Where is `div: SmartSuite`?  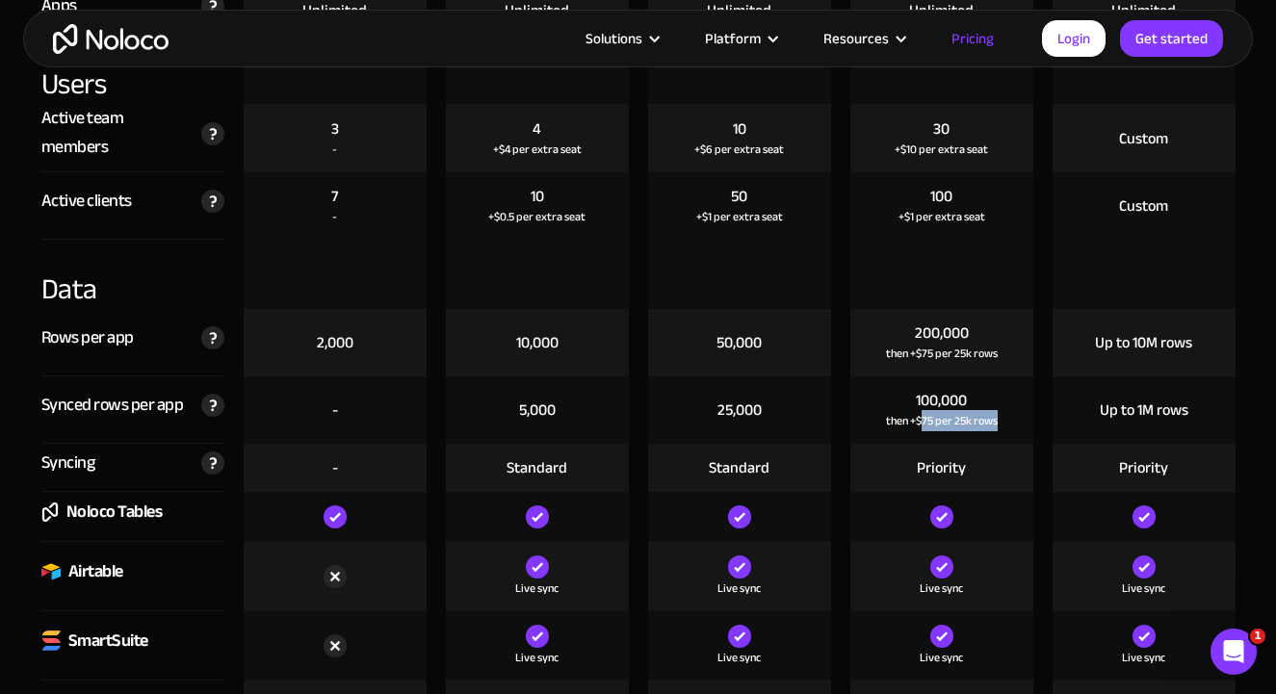
div: SmartSuite is located at coordinates (108, 641).